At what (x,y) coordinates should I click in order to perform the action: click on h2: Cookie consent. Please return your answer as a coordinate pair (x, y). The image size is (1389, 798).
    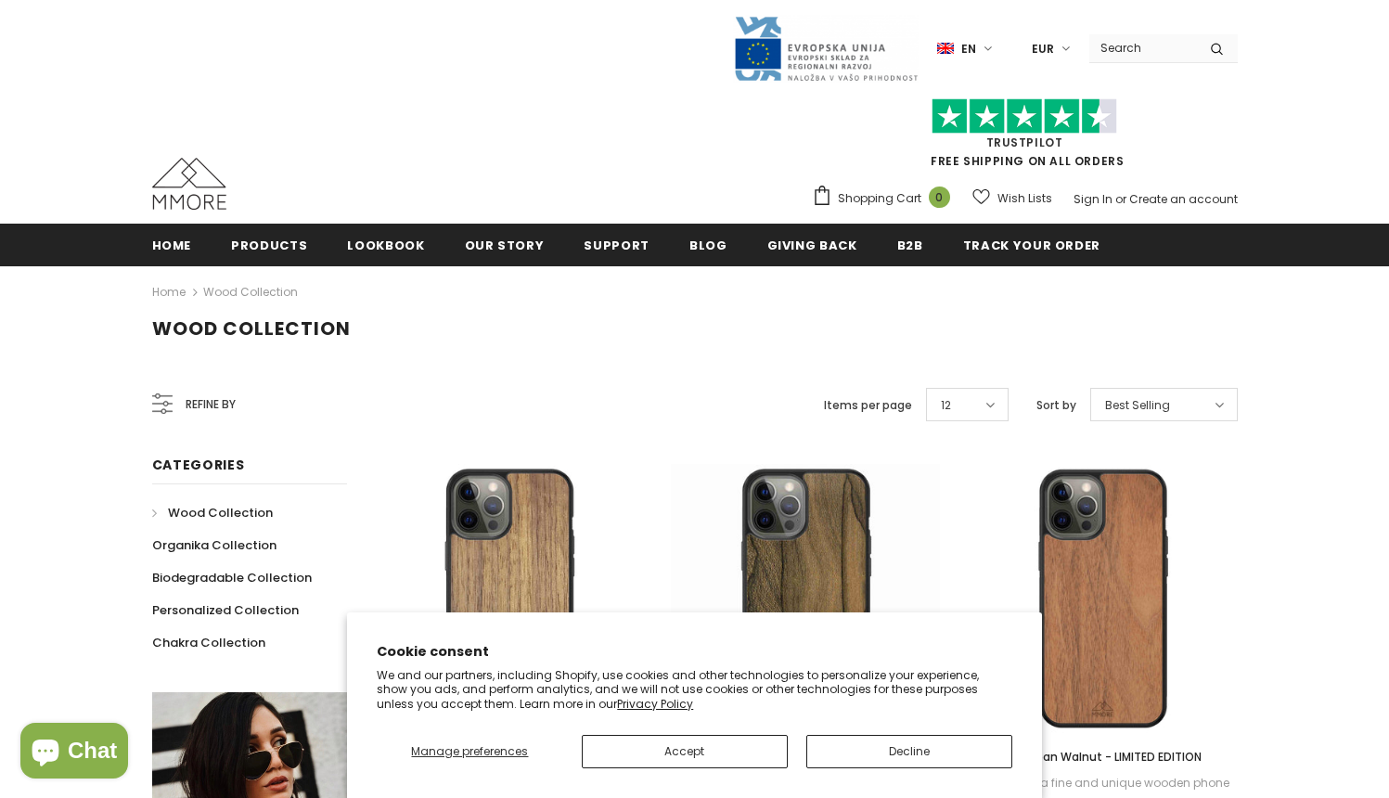
    Looking at the image, I should click on (694, 652).